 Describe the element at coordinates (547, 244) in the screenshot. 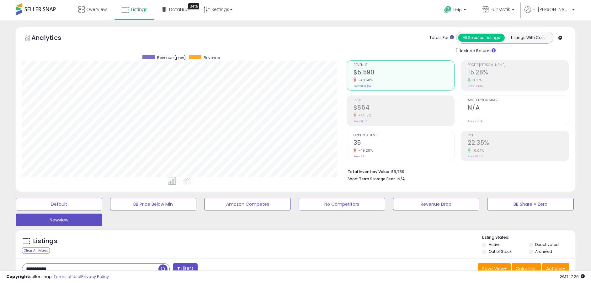

I see `label: Deactivated` at that location.